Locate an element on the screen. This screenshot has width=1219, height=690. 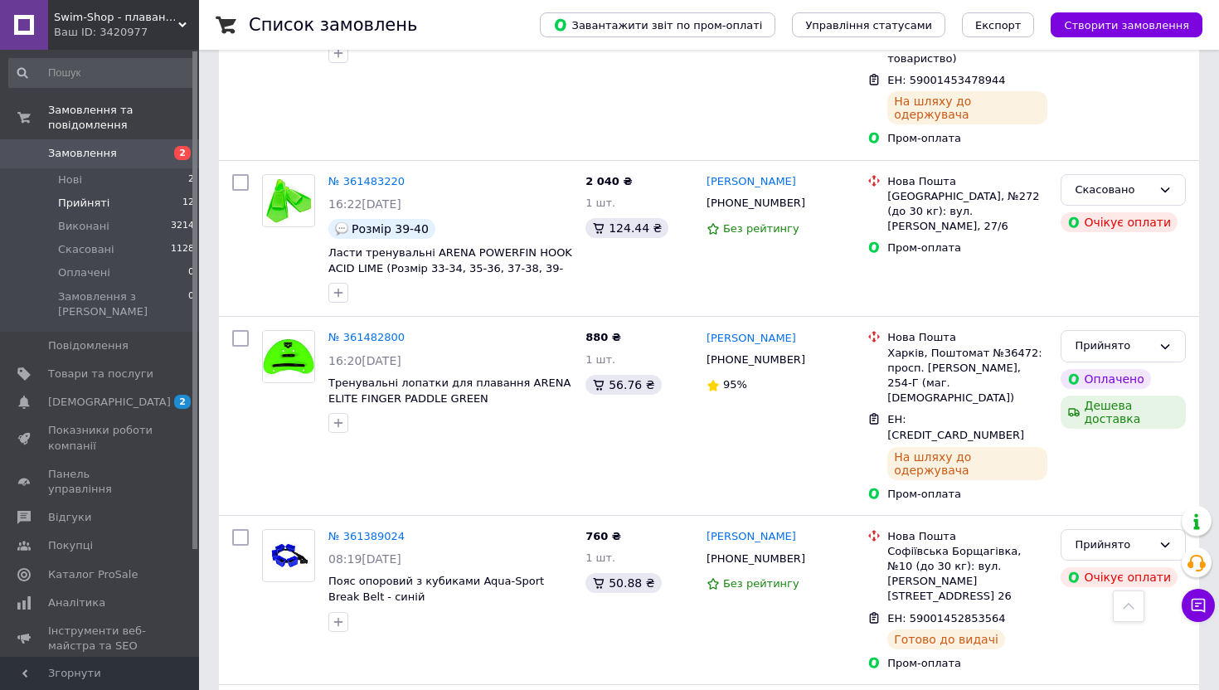
span: Покупці is located at coordinates (71, 546).